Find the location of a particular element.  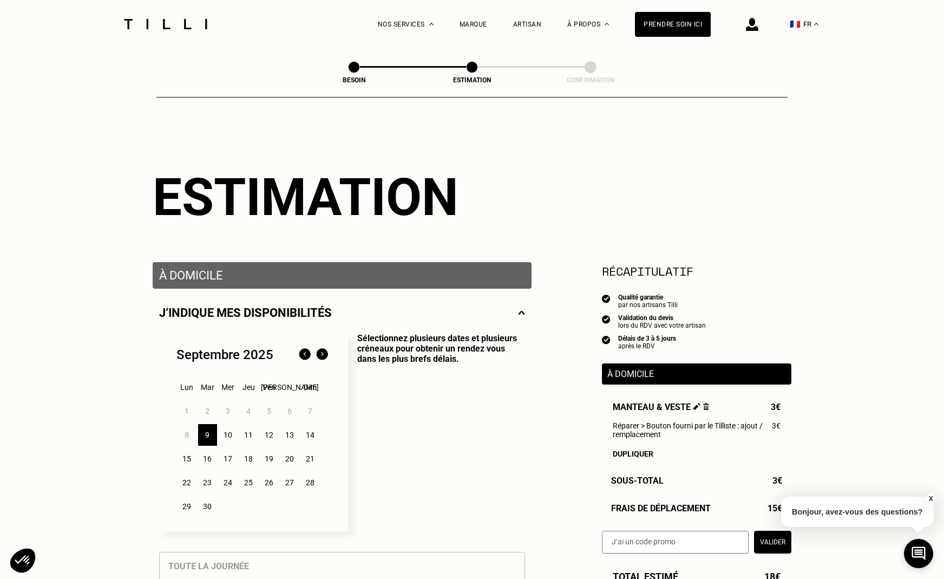

div: 27 is located at coordinates (290, 482).